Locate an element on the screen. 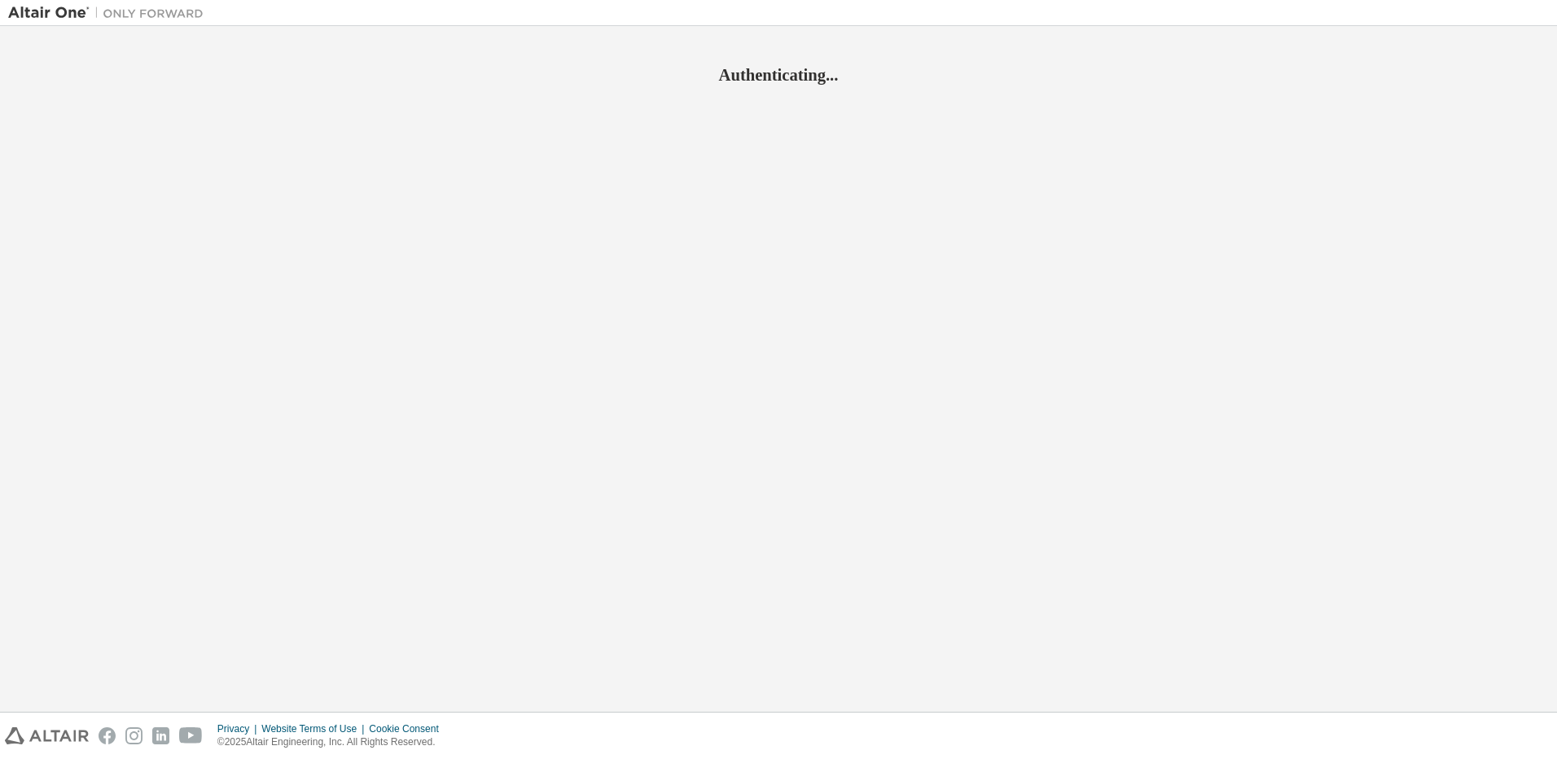 The image size is (1557, 759). p: © 2025 Altair Engineering, Inc. All Rights Reserved. is located at coordinates (333, 742).